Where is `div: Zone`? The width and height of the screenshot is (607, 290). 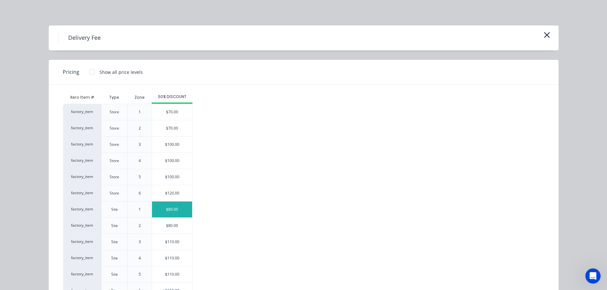
div: Zone is located at coordinates (139, 97).